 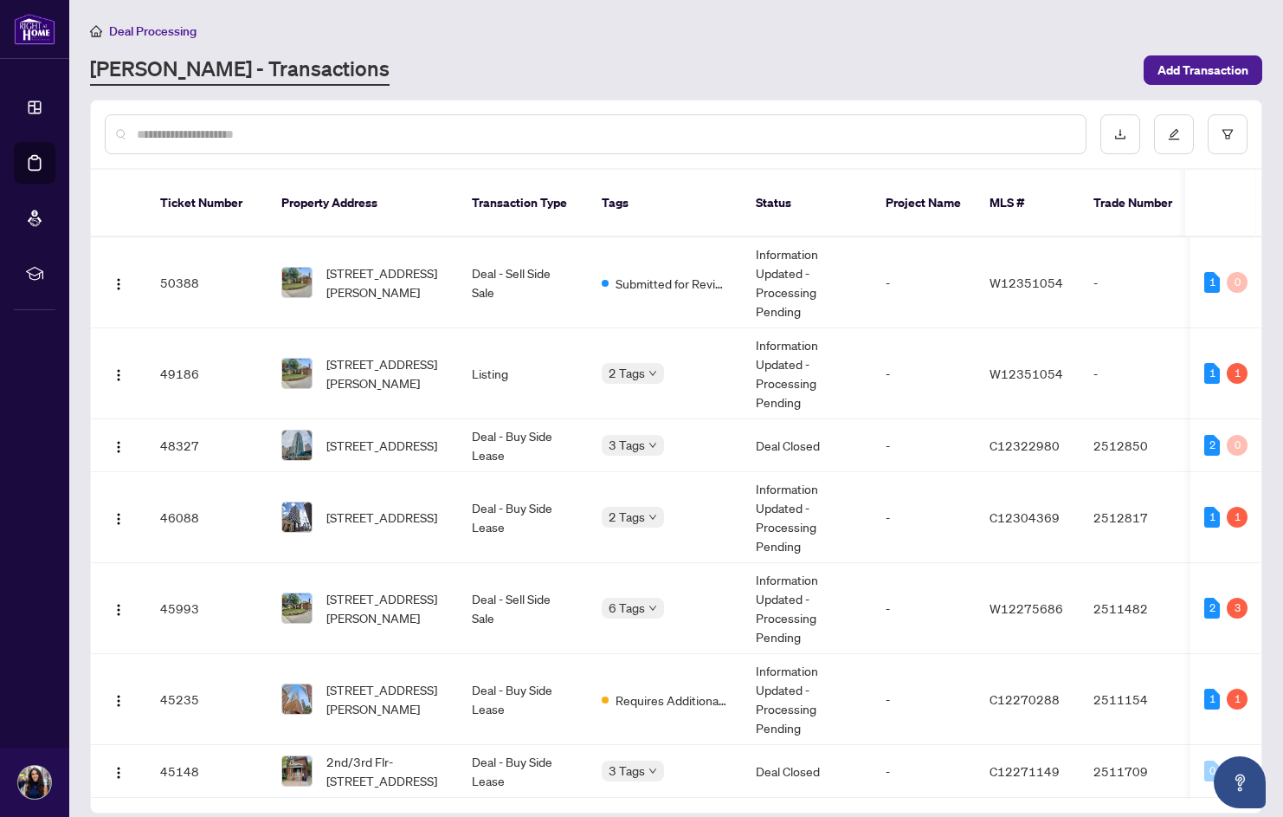 I want to click on span: Submitted for Review, so click(x=672, y=283).